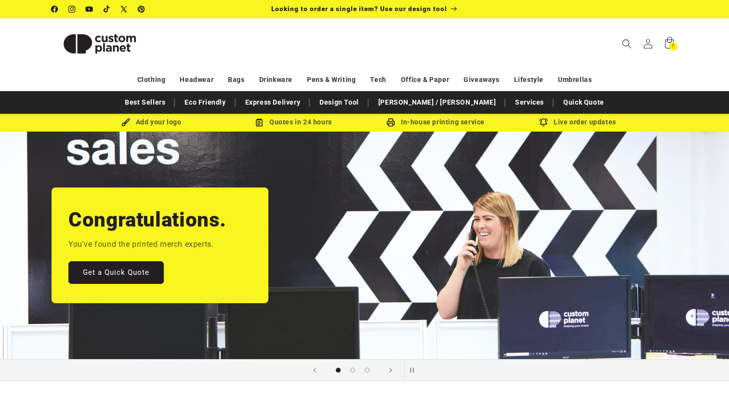 Image resolution: width=729 pixels, height=402 pixels. What do you see at coordinates (331, 80) in the screenshot?
I see `a: Pens & Writing` at bounding box center [331, 80].